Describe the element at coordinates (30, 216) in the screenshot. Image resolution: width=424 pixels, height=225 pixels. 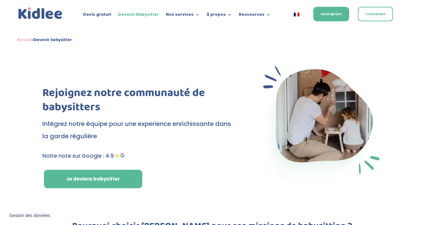
I see `span: Gestion des données` at that location.